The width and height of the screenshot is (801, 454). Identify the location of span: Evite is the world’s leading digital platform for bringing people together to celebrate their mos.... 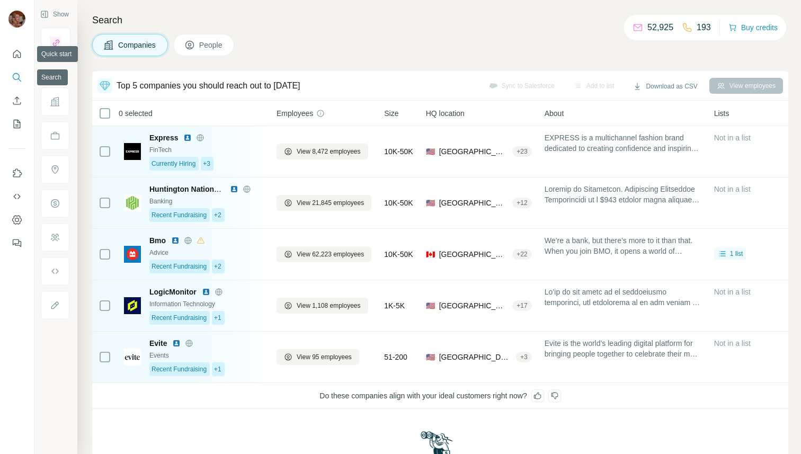
(623, 349).